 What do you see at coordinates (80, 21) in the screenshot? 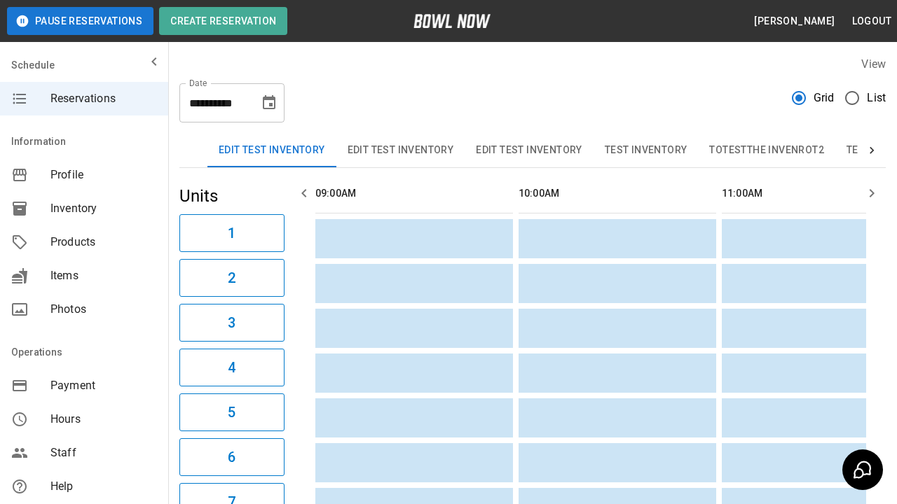
I see `button: Pause Reservations` at bounding box center [80, 21].